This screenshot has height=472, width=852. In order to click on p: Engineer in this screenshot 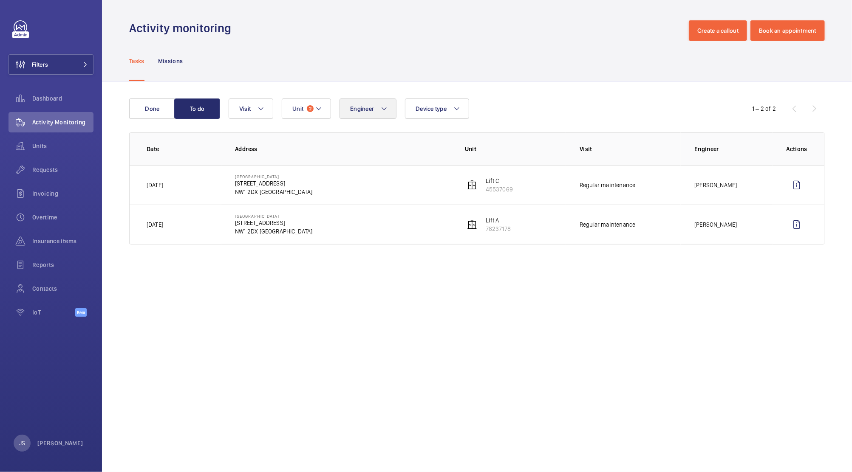, I will do `click(733, 149)`.